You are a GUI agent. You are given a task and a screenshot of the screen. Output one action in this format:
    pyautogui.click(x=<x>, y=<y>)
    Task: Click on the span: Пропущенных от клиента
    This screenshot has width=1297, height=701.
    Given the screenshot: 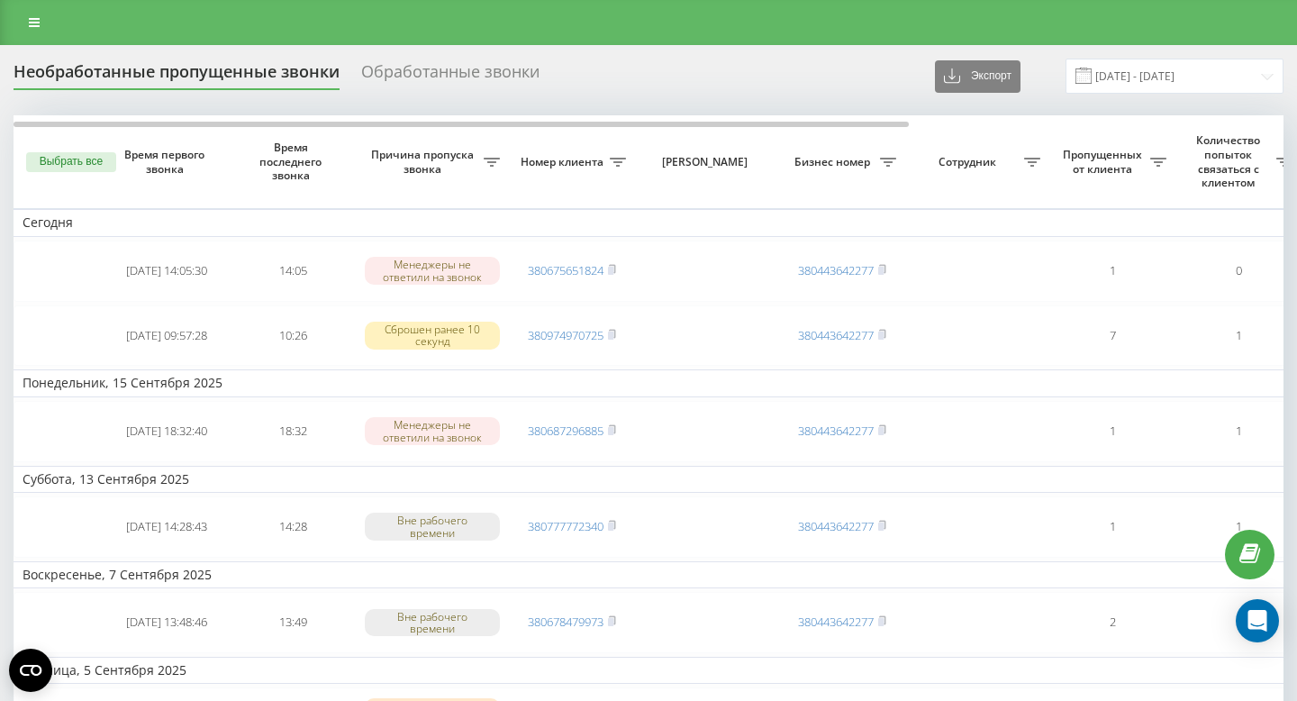 What is the action you would take?
    pyautogui.click(x=1105, y=161)
    